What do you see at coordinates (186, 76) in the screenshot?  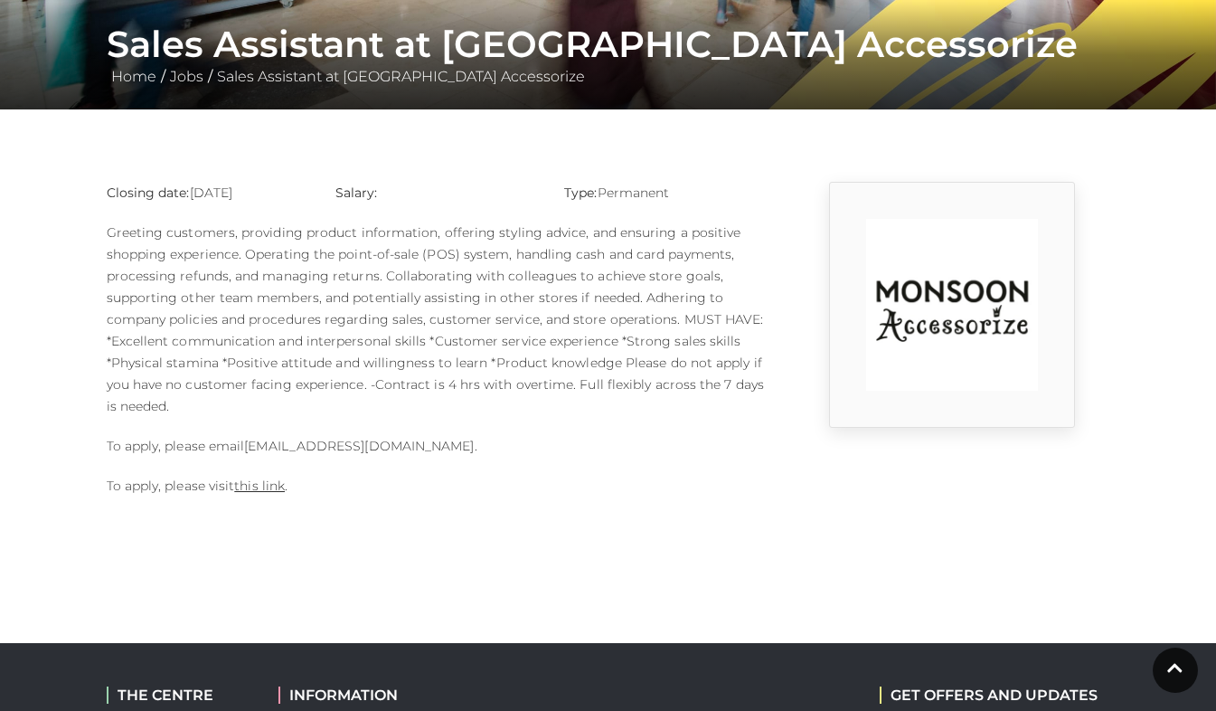 I see `a: Jobs` at bounding box center [186, 76].